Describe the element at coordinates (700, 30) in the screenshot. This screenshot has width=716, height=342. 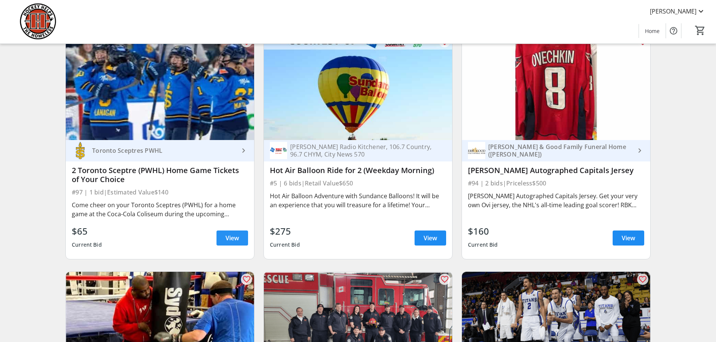
I see `button: Cart` at that location.